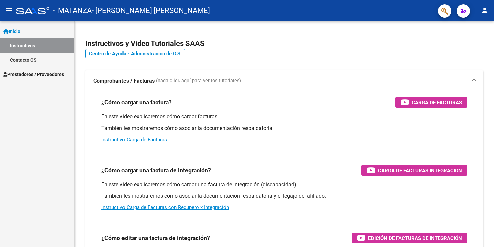 This screenshot has height=247, width=494. I want to click on button: Edición de Facturas de integración, so click(409, 238).